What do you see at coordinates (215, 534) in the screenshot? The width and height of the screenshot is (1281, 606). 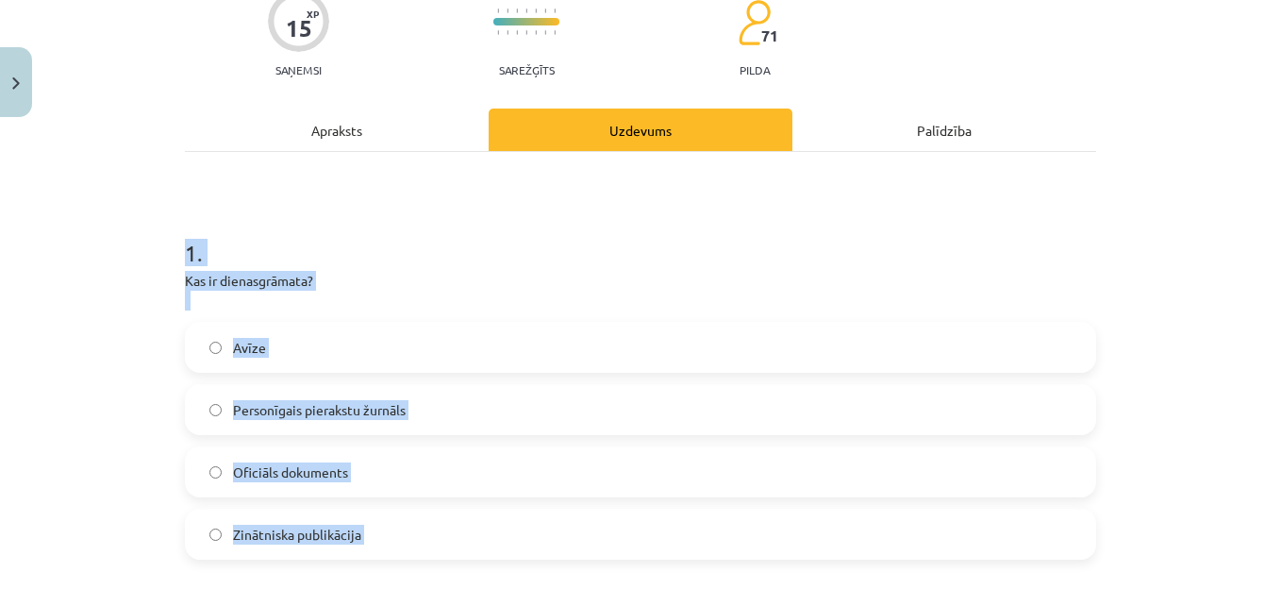 I see `input: Zinātniska publikācija` at bounding box center [215, 534].